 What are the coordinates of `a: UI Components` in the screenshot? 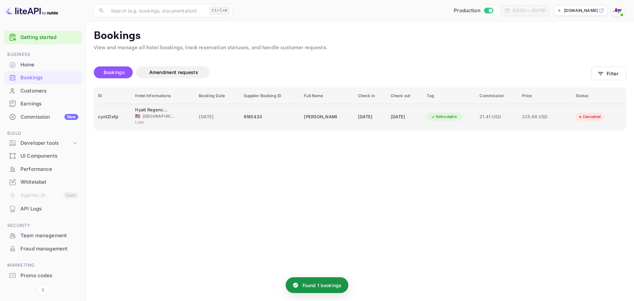 It's located at (43, 156).